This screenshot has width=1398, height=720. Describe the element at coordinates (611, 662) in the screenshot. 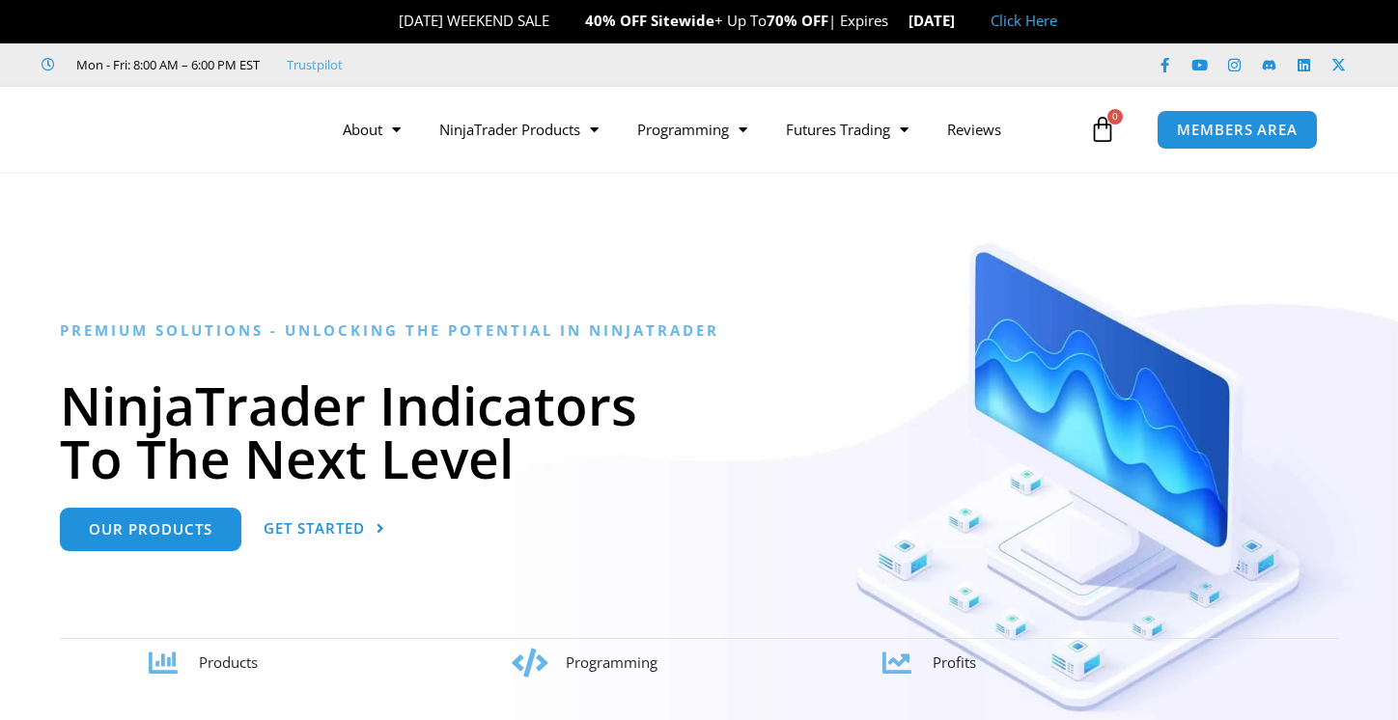

I see `span: Programming` at that location.